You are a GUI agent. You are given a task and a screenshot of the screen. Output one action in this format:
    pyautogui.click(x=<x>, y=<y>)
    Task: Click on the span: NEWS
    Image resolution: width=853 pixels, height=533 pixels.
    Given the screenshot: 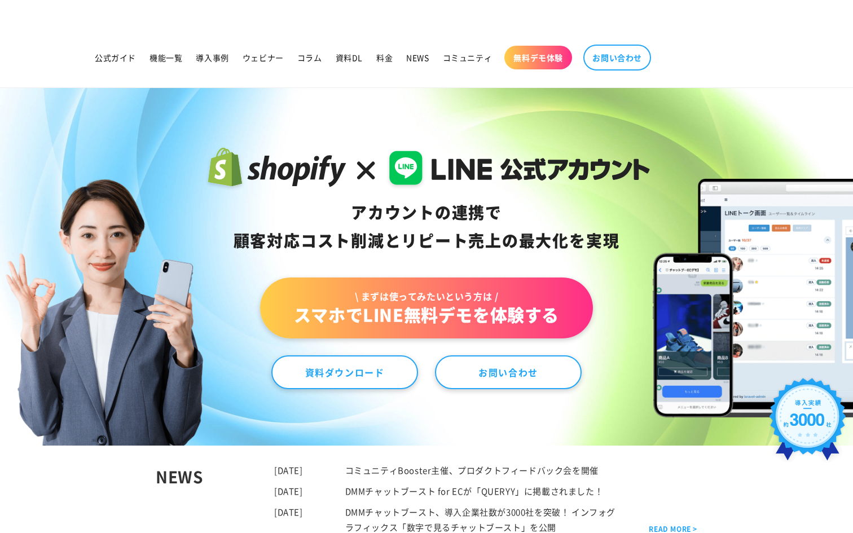 What is the action you would take?
    pyautogui.click(x=417, y=58)
    